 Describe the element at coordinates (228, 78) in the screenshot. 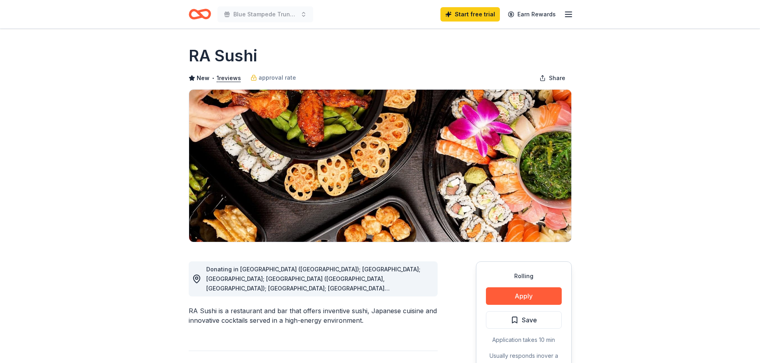

I see `button: 1reviews` at that location.